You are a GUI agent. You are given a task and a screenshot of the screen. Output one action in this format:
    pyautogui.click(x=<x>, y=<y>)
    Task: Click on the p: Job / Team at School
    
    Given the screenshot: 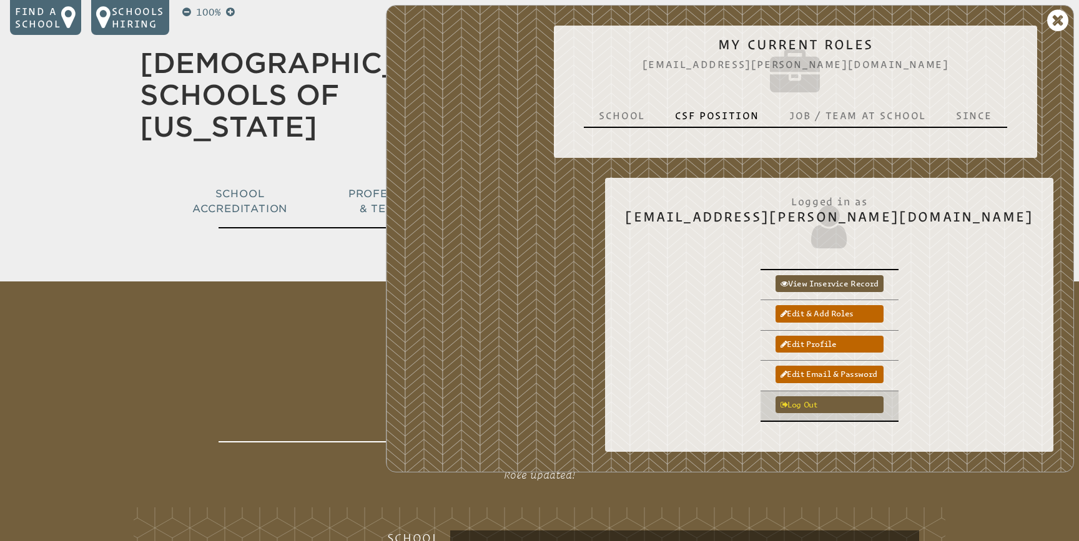 What is the action you would take?
    pyautogui.click(x=857, y=116)
    